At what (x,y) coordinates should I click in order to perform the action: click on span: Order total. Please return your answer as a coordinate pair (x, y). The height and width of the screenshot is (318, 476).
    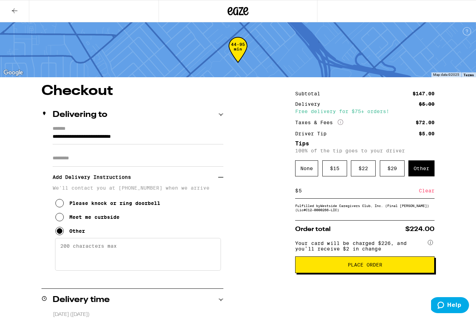
    Looking at the image, I should click on (313, 229).